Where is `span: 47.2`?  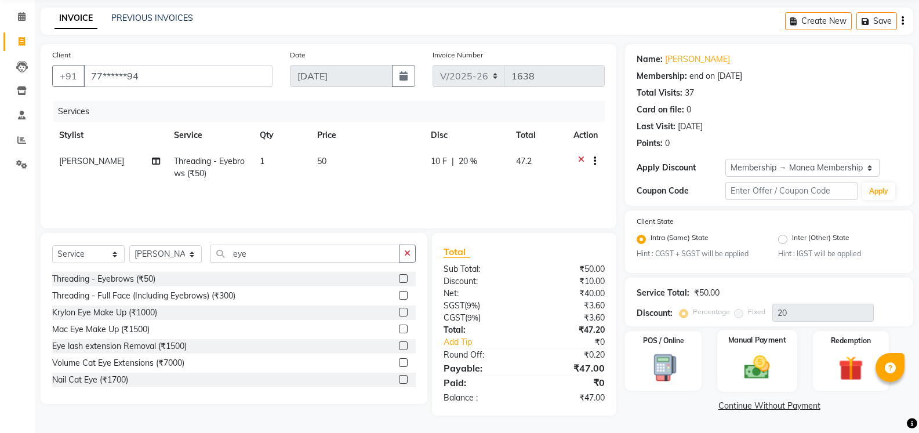 span: 47.2 is located at coordinates (523, 161).